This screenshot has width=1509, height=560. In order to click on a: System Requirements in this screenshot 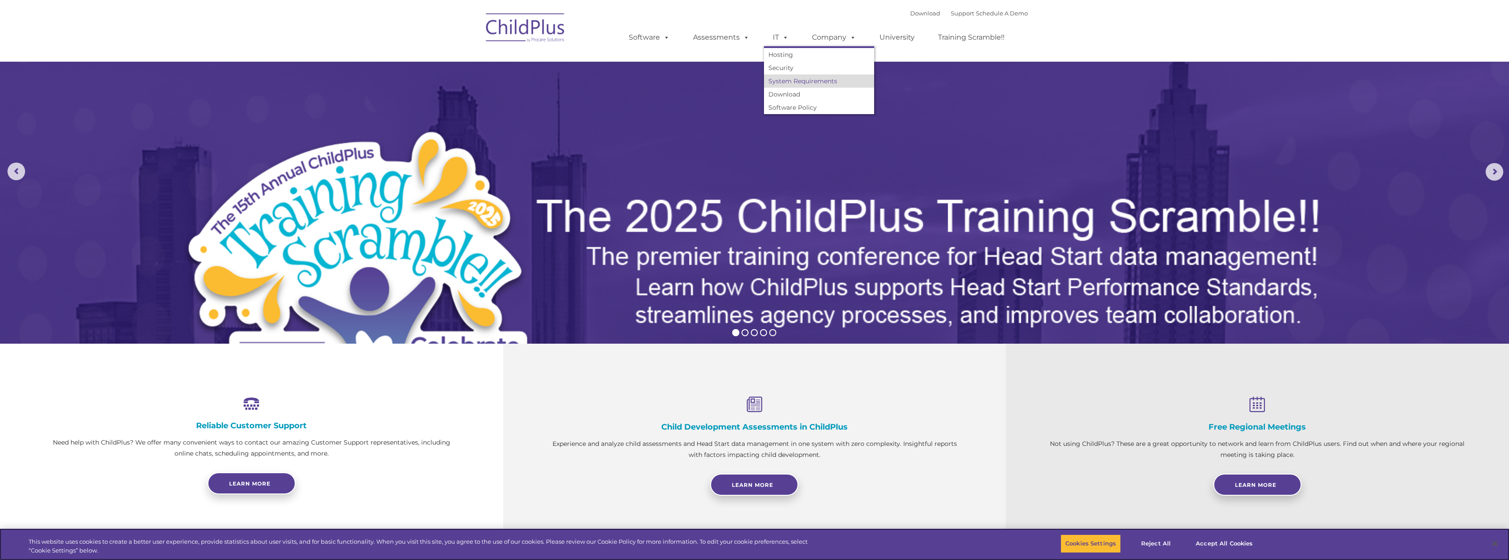, I will do `click(819, 81)`.